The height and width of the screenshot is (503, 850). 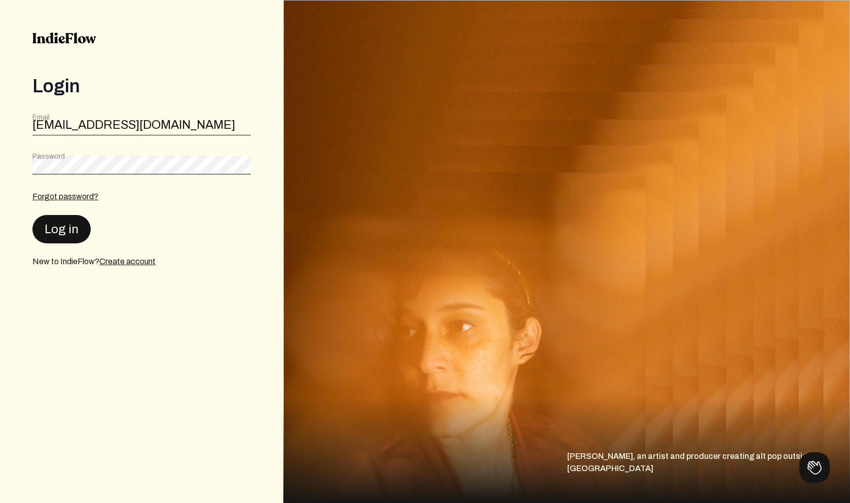 What do you see at coordinates (49, 157) in the screenshot?
I see `label: Password` at bounding box center [49, 157].